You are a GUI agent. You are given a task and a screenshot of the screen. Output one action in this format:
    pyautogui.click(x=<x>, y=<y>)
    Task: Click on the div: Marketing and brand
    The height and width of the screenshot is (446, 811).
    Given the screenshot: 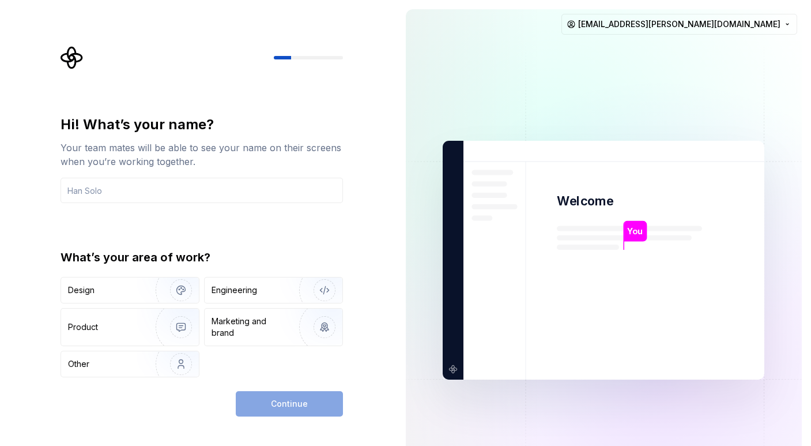 What is the action you would take?
    pyautogui.click(x=250, y=327)
    